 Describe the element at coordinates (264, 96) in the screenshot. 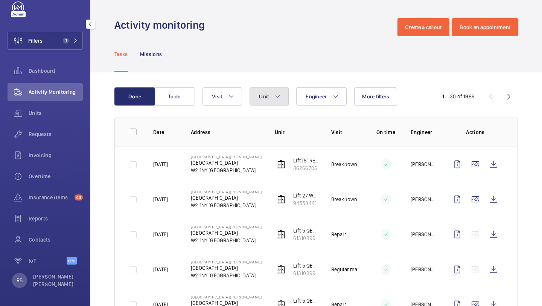

I see `span: Unit` at that location.